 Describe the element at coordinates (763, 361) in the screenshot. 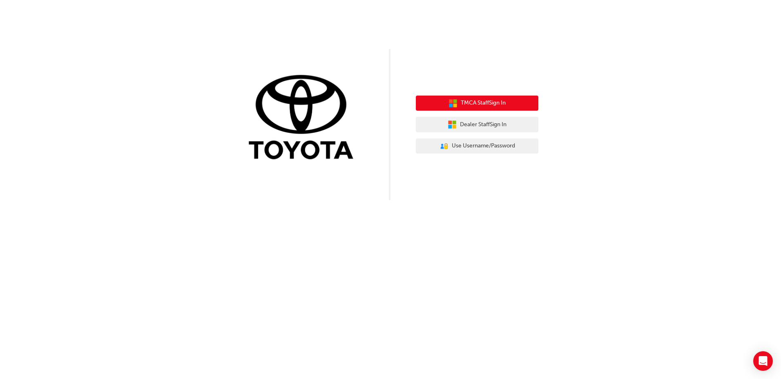

I see `div: Open Intercom Messenger` at that location.